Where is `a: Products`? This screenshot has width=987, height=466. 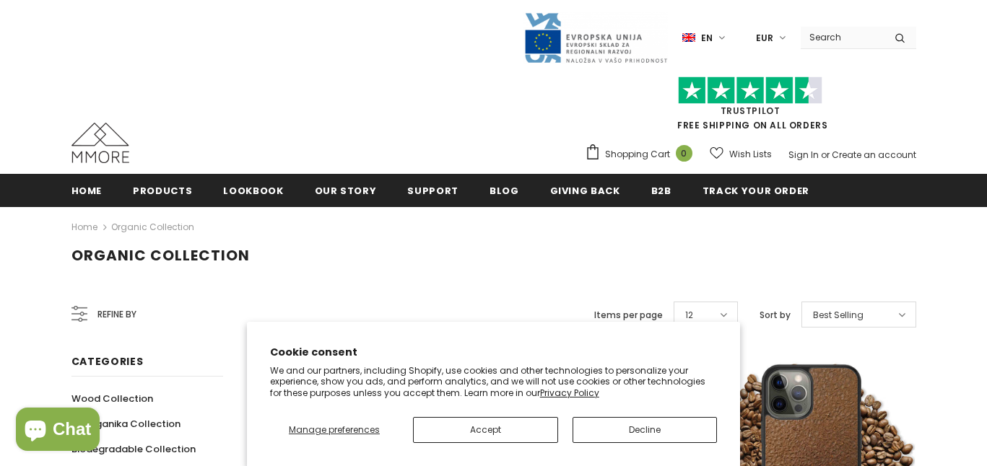 a: Products is located at coordinates (162, 190).